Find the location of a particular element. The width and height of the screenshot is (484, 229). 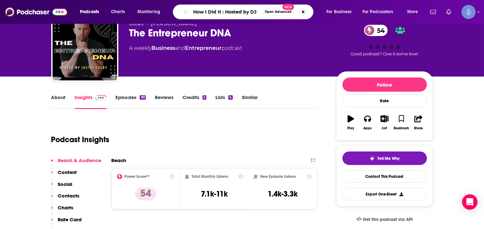

h2: New Episode Listens is located at coordinates (278, 177).